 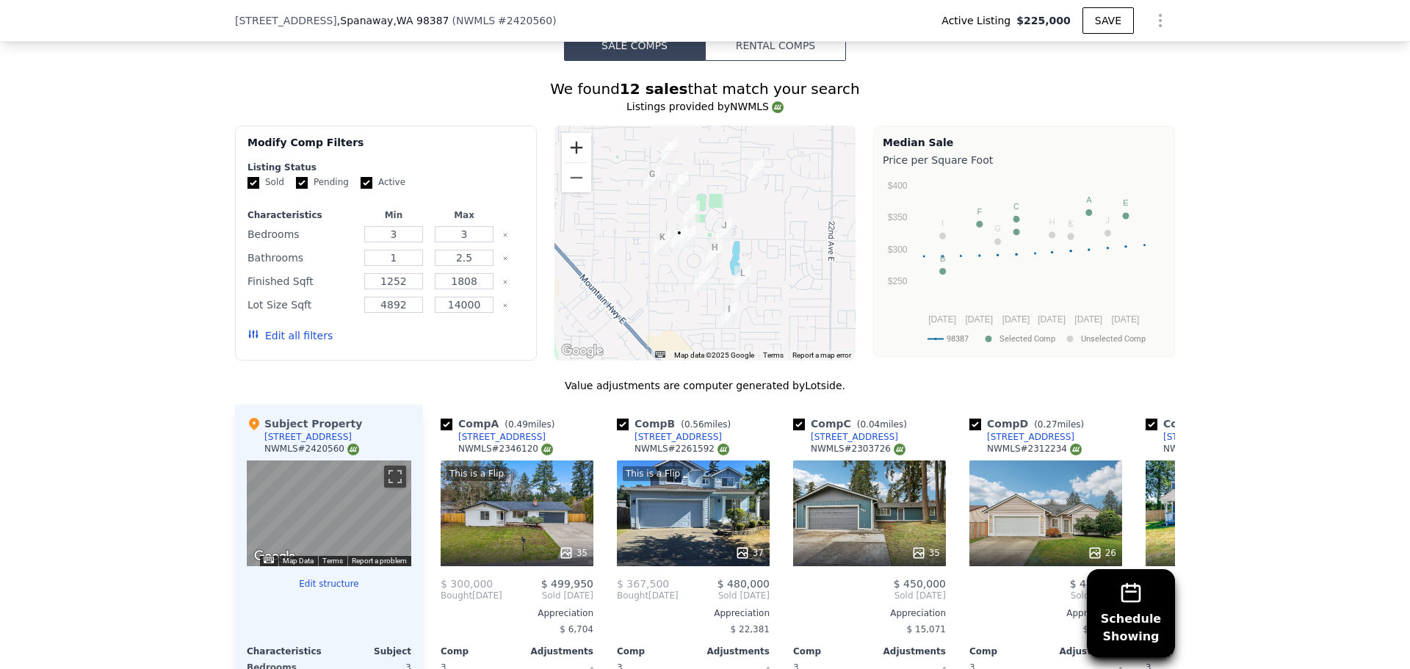 I want to click on span: , Spanaway, so click(x=393, y=21).